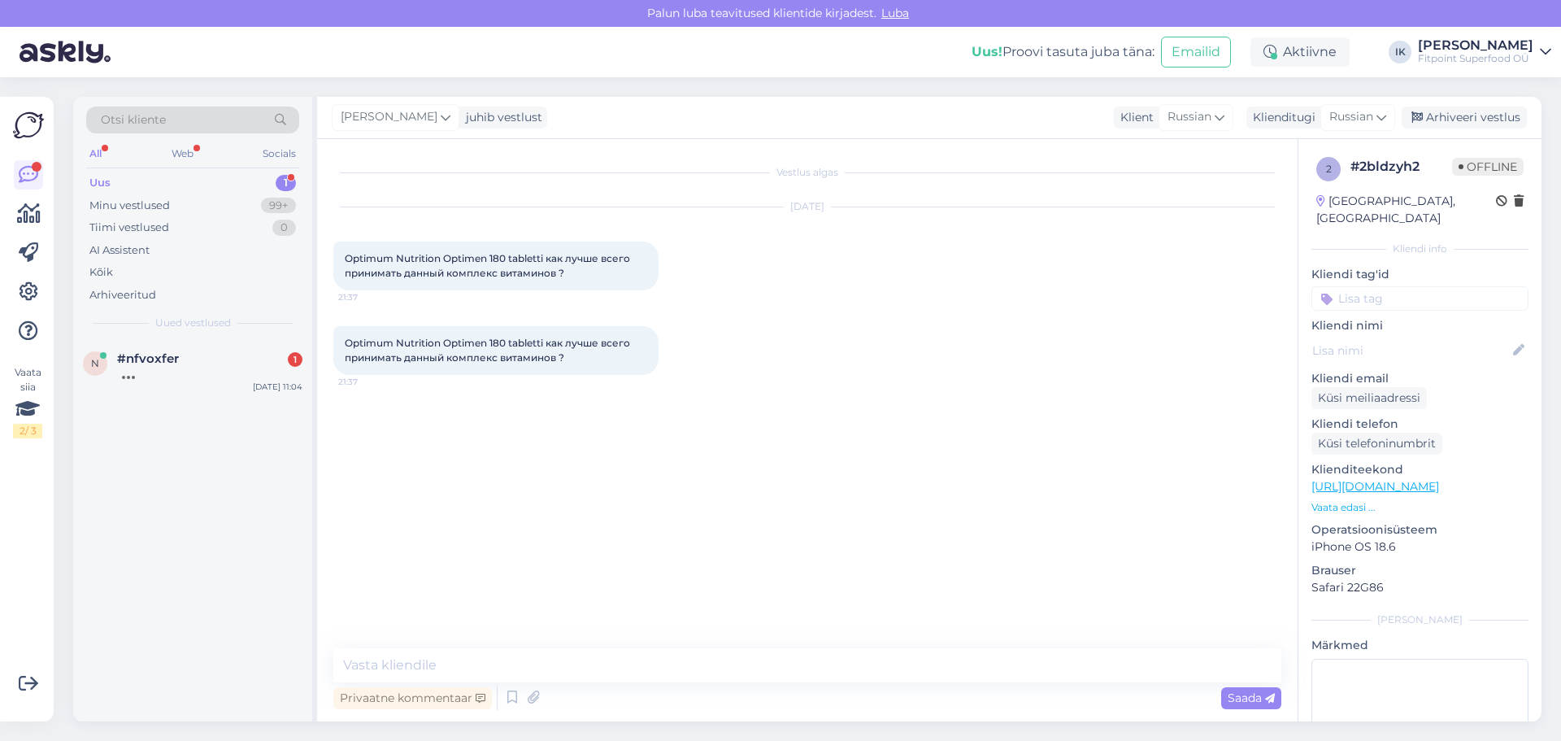 This screenshot has width=1561, height=741. I want to click on div: Web, so click(182, 154).